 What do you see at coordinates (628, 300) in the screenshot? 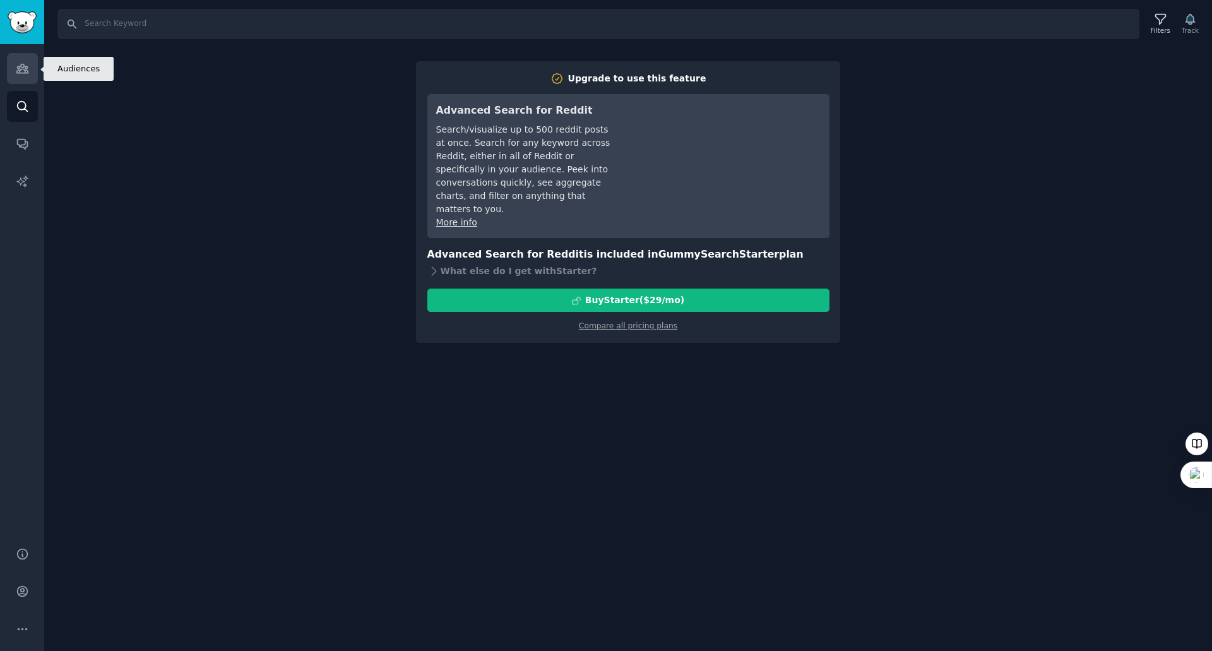
I see `button: BuyStarter($29/mo)` at bounding box center [628, 300].